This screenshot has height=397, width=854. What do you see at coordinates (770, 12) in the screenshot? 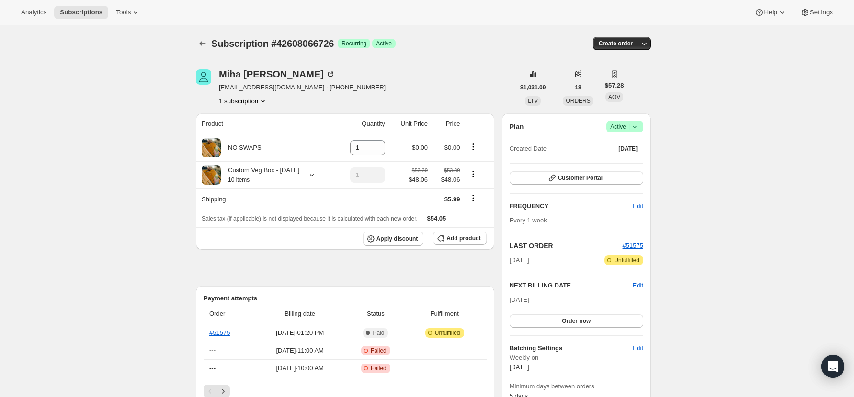
I see `span: Help` at bounding box center [770, 12].